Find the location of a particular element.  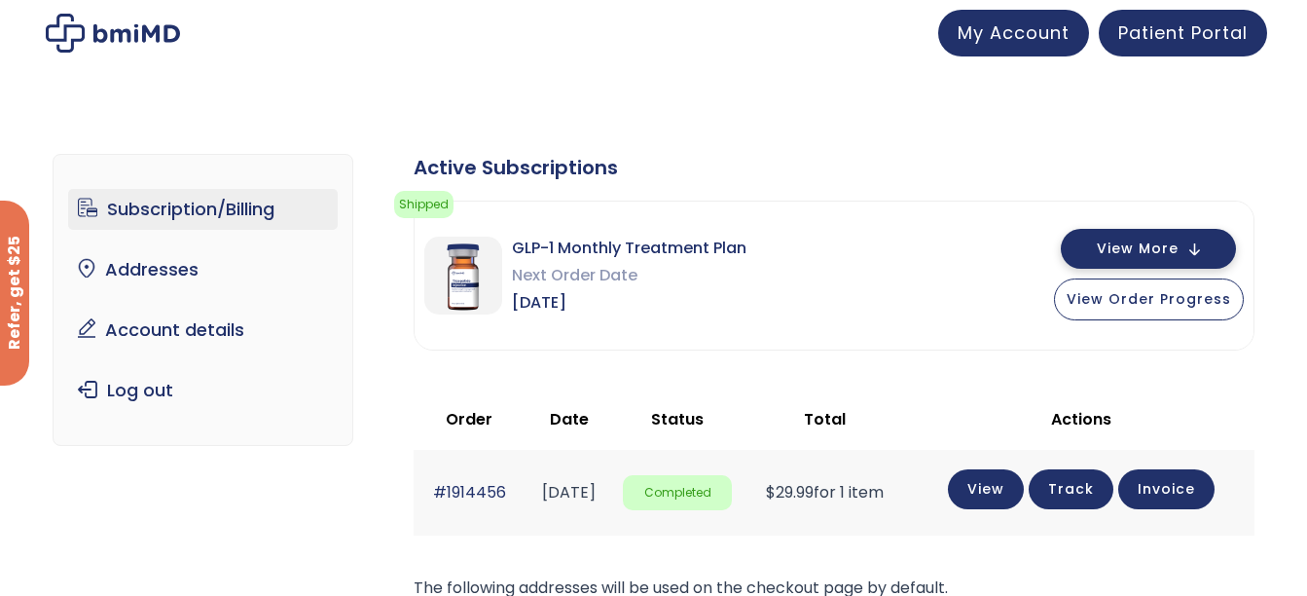

img: My account is located at coordinates (113, 33).